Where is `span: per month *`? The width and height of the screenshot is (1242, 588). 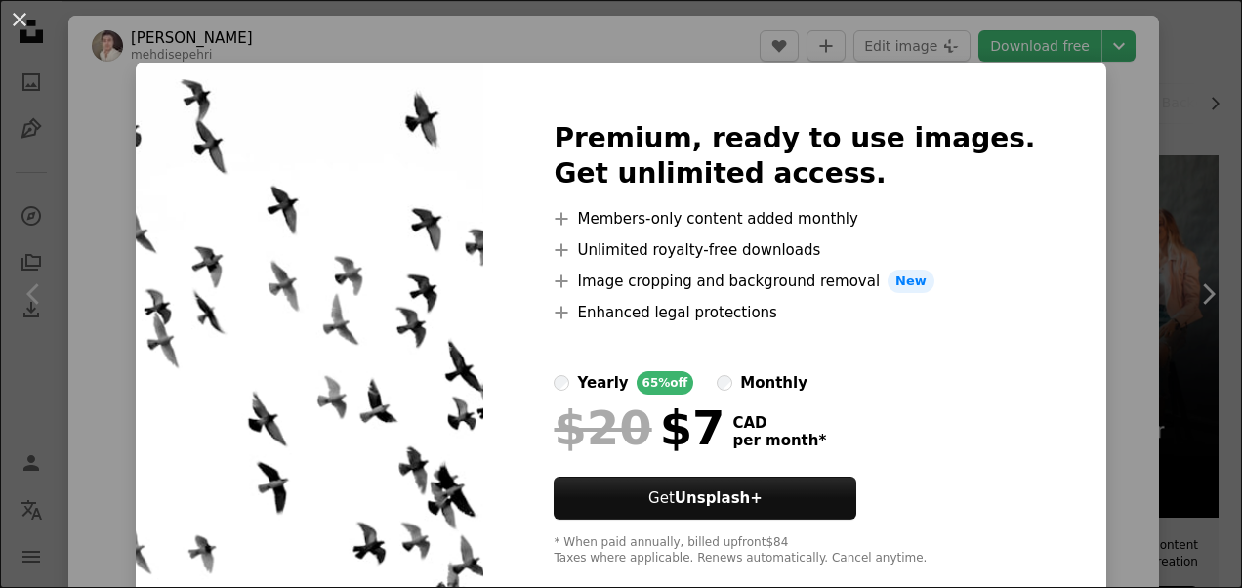
span: per month * is located at coordinates (779, 440).